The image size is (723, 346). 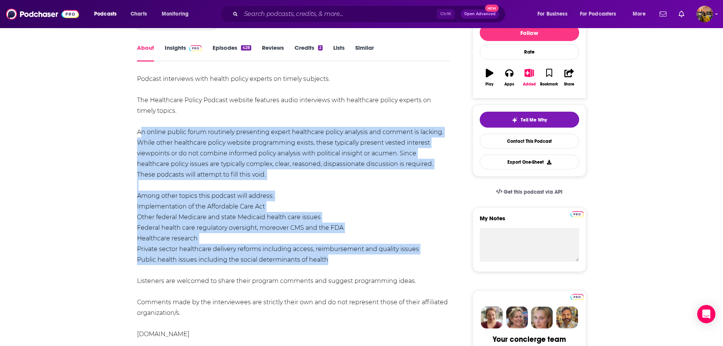 What do you see at coordinates (530, 33) in the screenshot?
I see `button: Follow` at bounding box center [530, 33].